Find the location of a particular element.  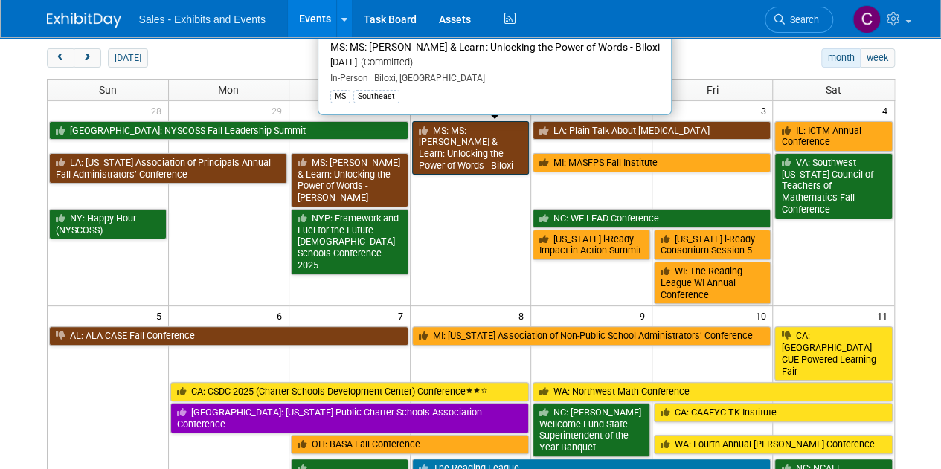

span: Search is located at coordinates (802, 19).